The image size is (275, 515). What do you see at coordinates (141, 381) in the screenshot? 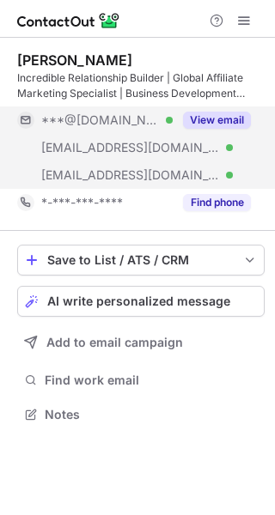
I see `button: Find work email` at bounding box center [141, 381].